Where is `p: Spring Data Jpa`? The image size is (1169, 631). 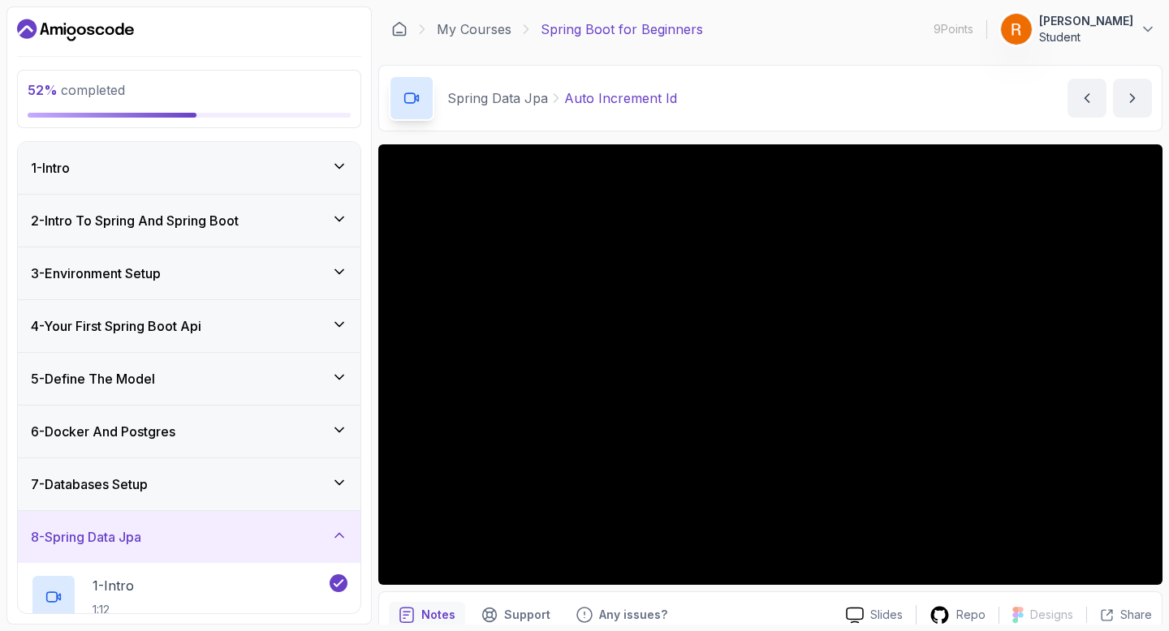
p: Spring Data Jpa is located at coordinates (497, 98).